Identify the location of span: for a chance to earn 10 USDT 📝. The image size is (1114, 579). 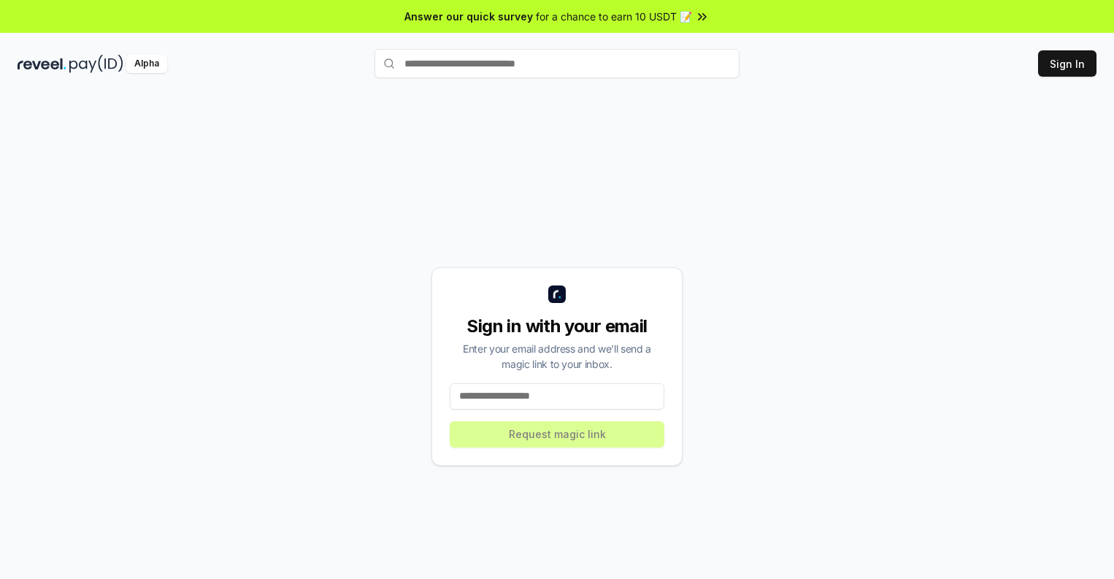
(614, 16).